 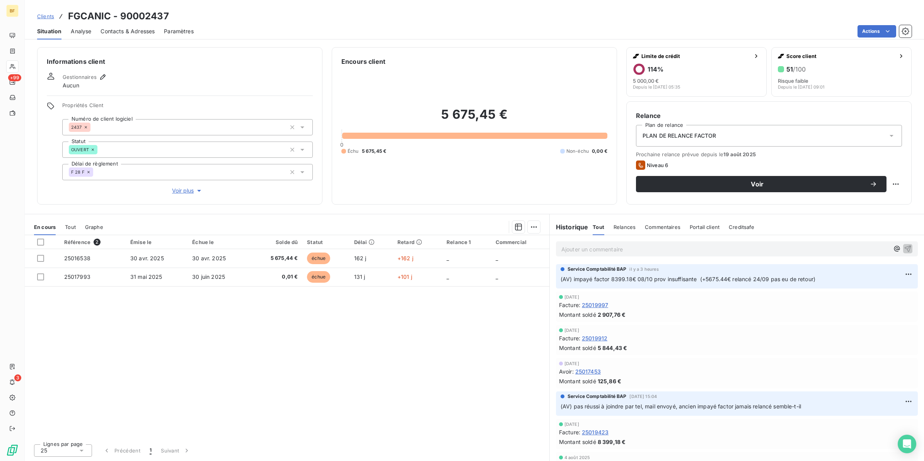 What do you see at coordinates (769, 116) in the screenshot?
I see `h6: Relance` at bounding box center [769, 116].